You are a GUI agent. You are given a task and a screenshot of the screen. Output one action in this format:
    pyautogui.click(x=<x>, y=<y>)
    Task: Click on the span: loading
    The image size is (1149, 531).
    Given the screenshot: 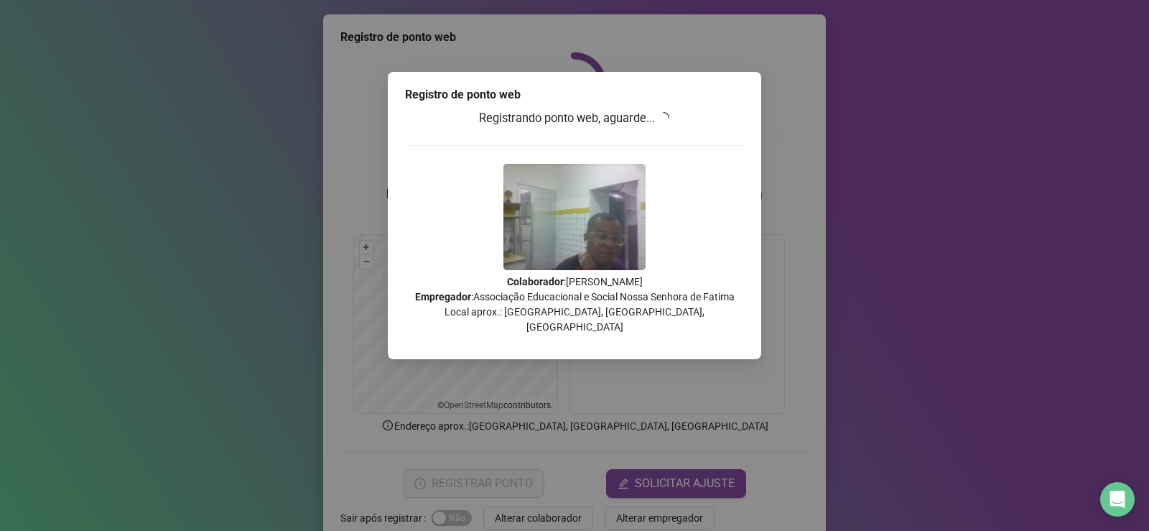 What is the action you would take?
    pyautogui.click(x=664, y=117)
    